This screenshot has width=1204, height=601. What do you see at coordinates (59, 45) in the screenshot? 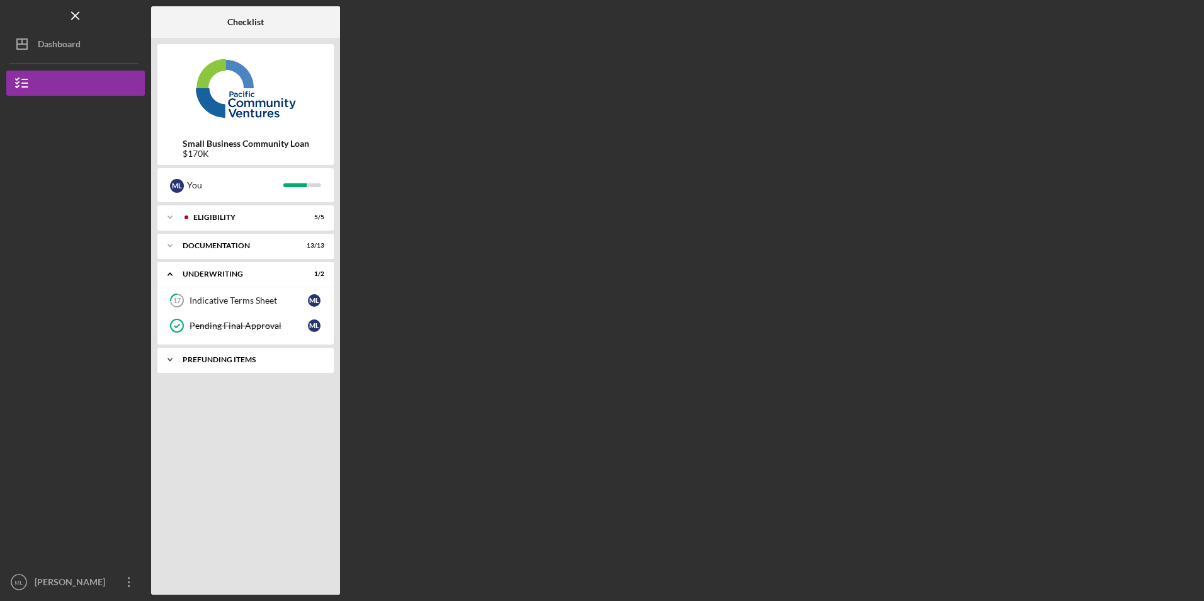
I see `div: Dashboard` at bounding box center [59, 45].